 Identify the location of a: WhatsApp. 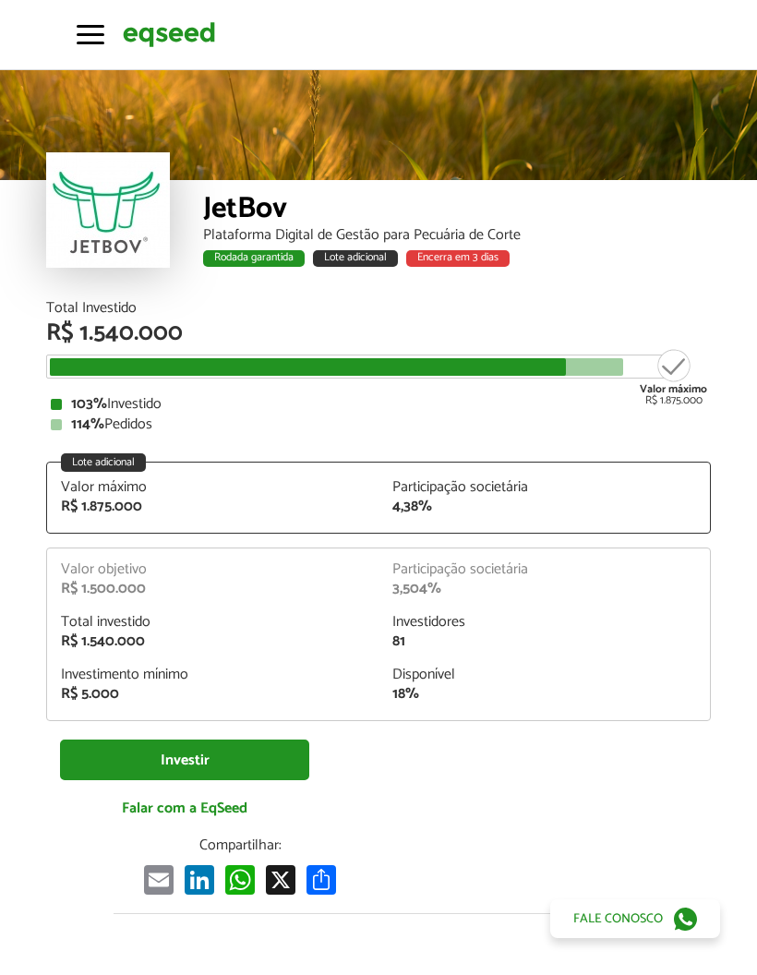
(240, 878).